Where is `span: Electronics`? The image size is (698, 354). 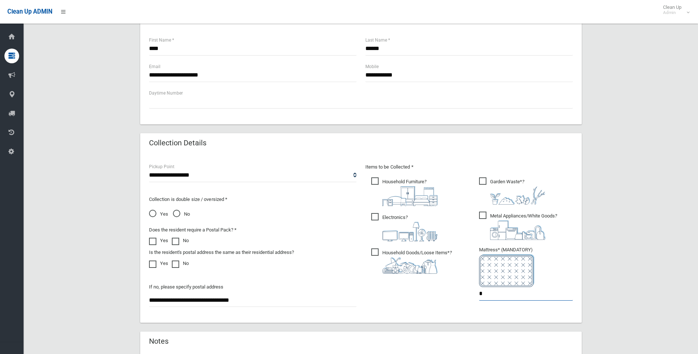 span: Electronics is located at coordinates (404, 227).